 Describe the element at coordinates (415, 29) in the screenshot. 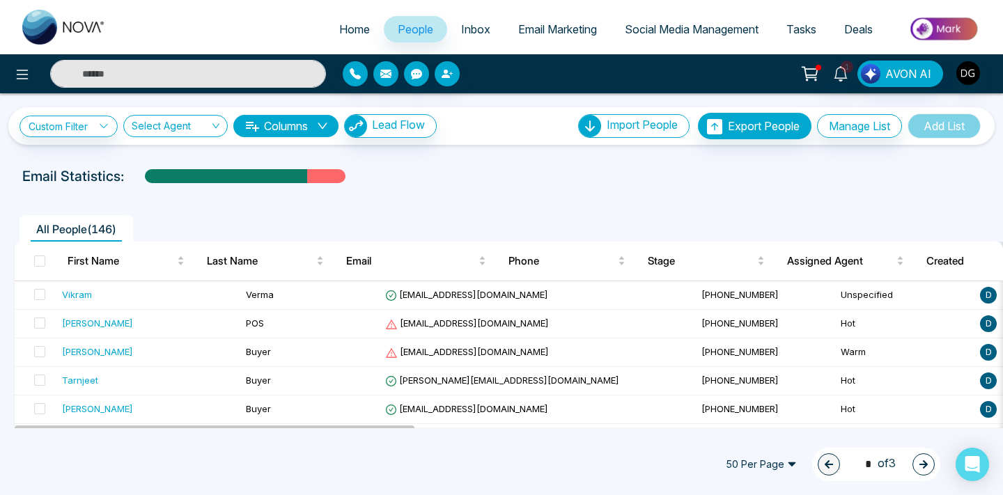

I see `span: People` at that location.